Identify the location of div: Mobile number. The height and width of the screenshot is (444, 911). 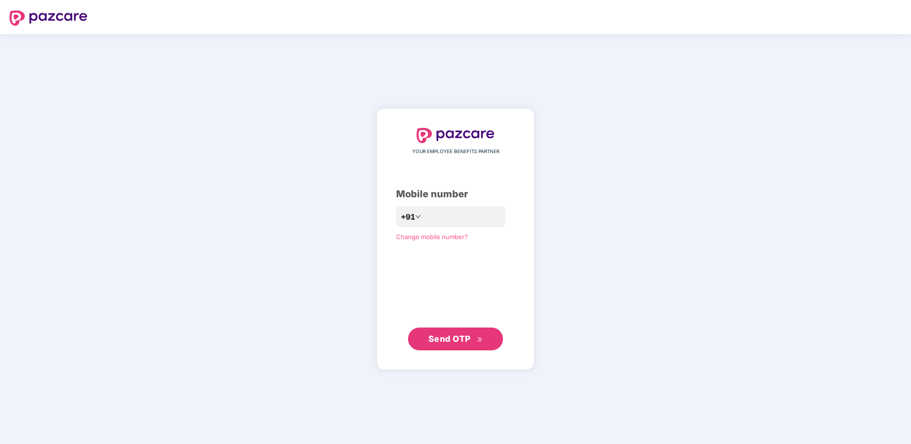
(456, 194).